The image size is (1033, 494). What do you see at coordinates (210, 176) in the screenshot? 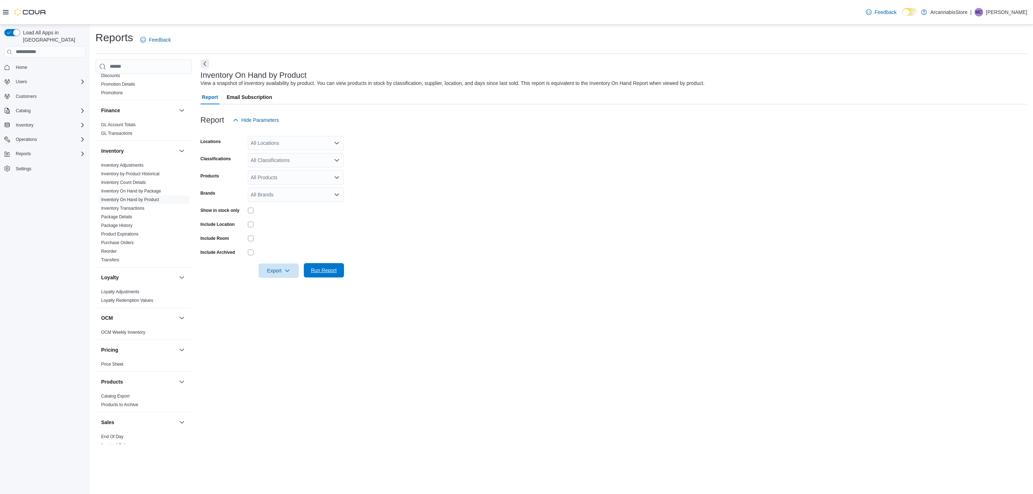
I see `label: Products` at bounding box center [210, 176].